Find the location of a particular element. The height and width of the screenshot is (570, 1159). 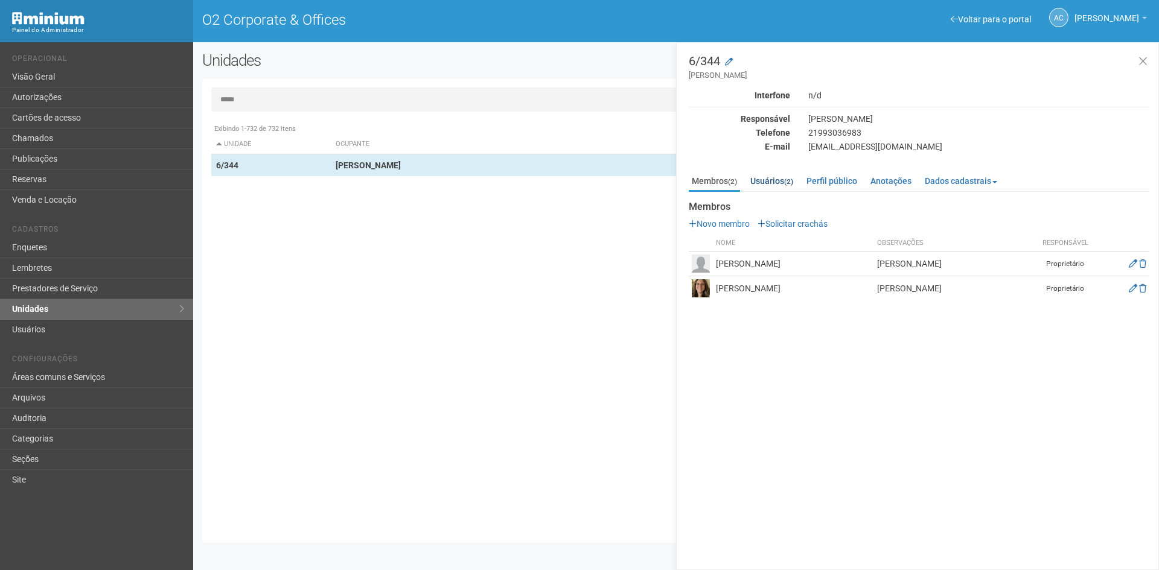

div: Exibindo 1-732 de 732 itens is located at coordinates (676, 129).